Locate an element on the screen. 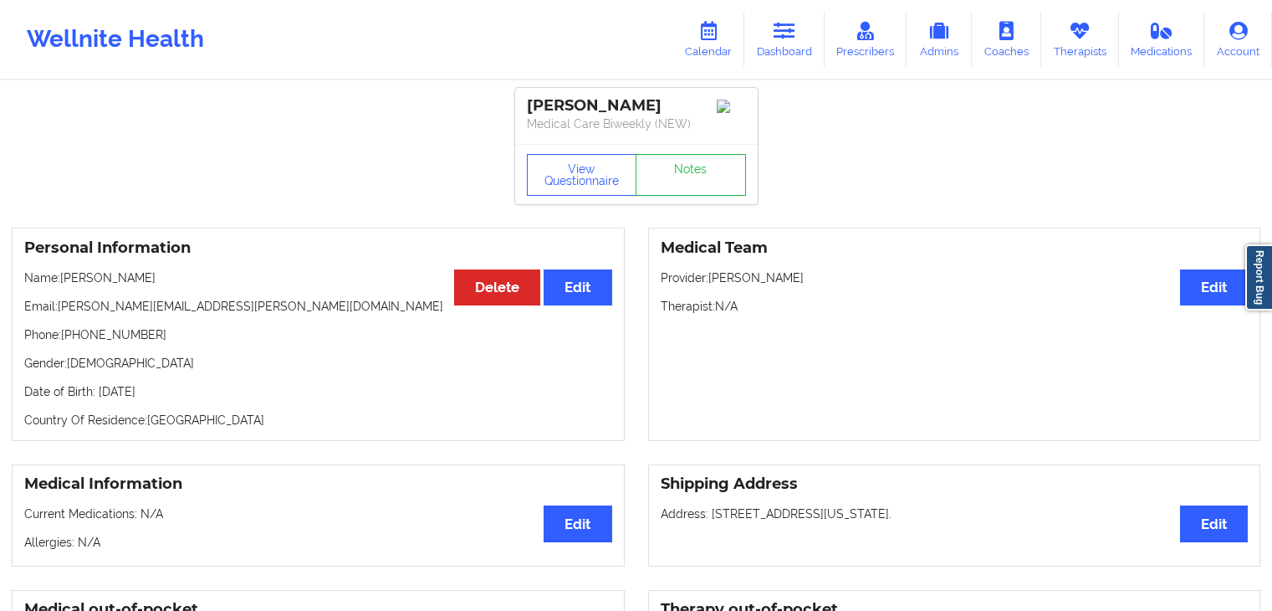  a: Medications is located at coordinates (1162, 39).